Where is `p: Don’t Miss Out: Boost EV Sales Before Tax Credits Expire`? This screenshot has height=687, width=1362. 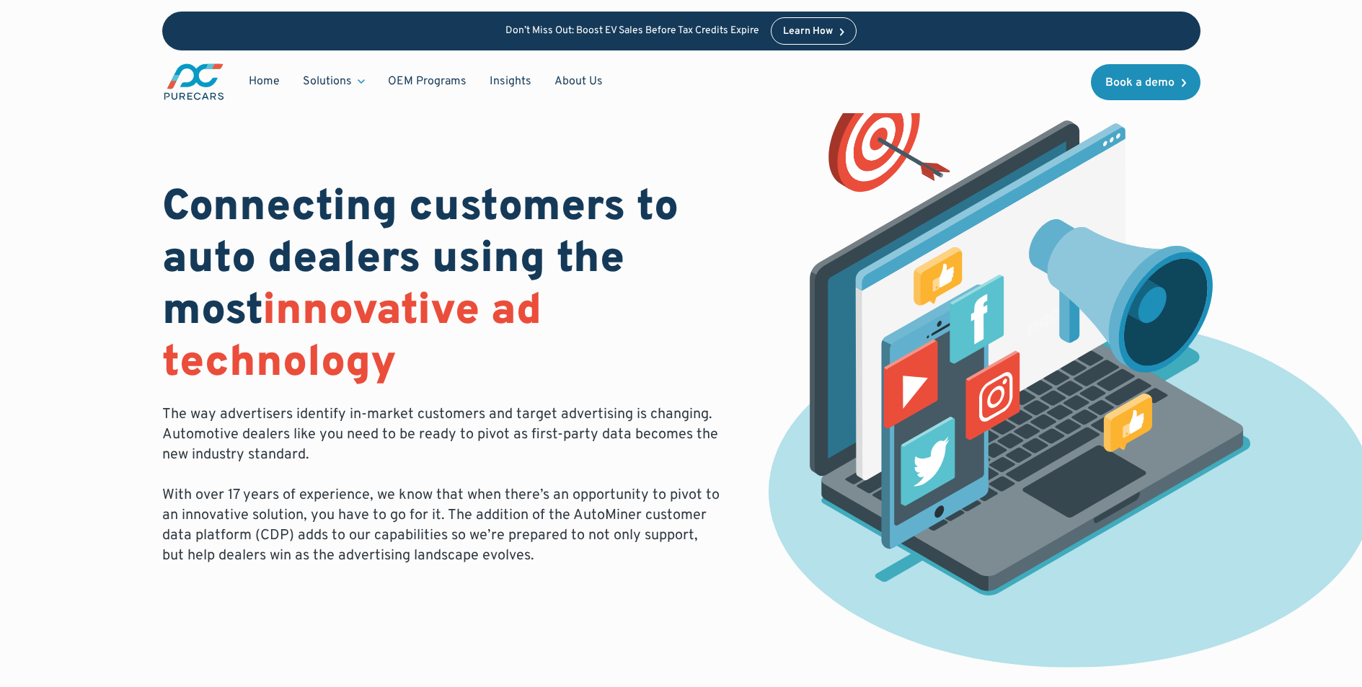 p: Don’t Miss Out: Boost EV Sales Before Tax Credits Expire is located at coordinates (632, 31).